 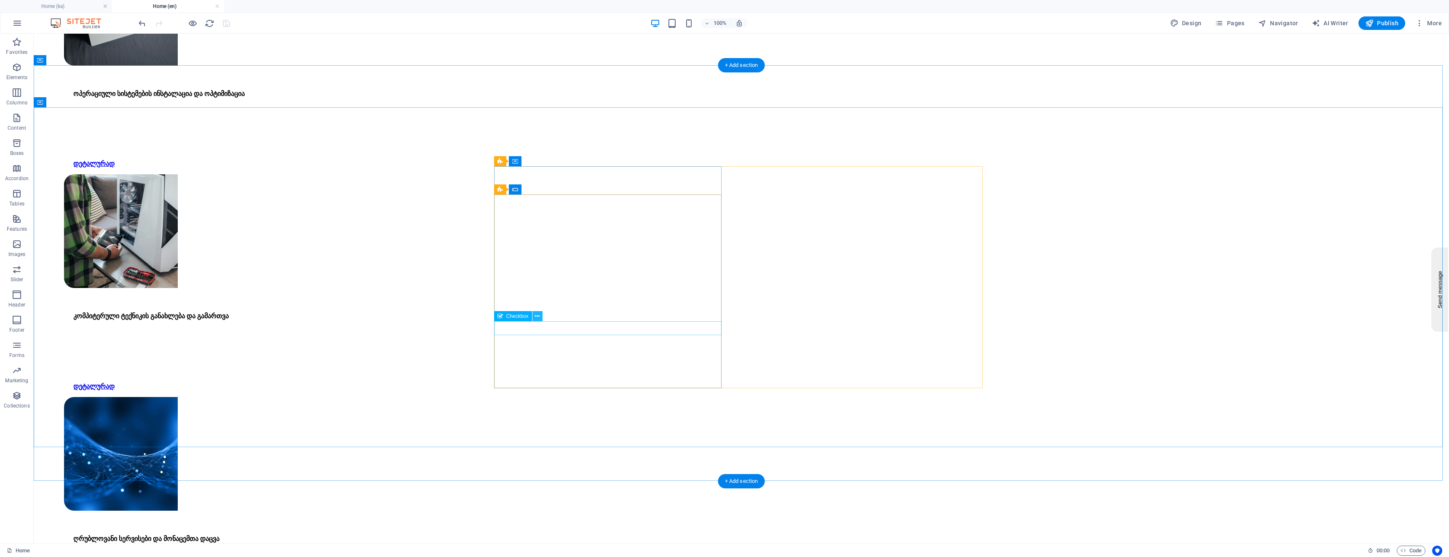 I want to click on span: Code, so click(x=1412, y=551).